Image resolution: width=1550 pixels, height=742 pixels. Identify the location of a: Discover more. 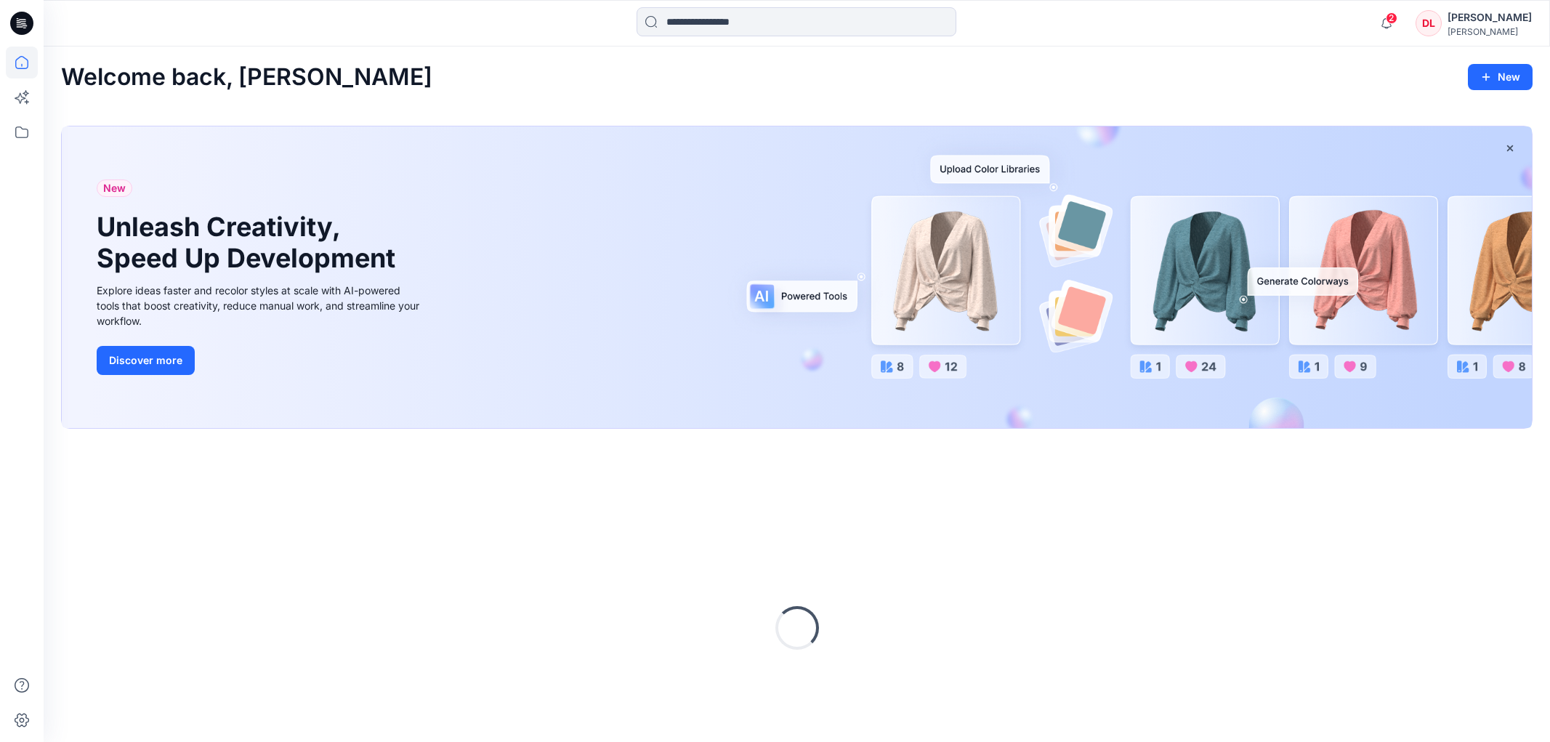
(260, 360).